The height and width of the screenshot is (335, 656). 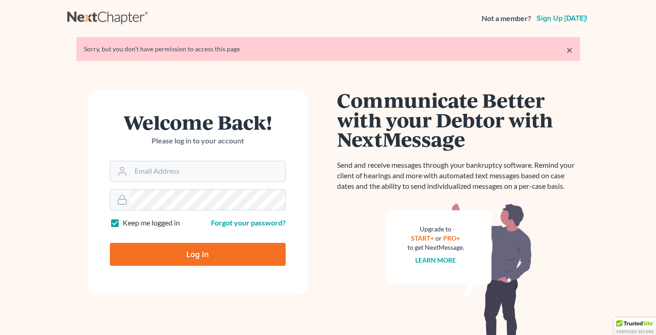 What do you see at coordinates (459, 175) in the screenshot?
I see `p: Send and receive messages through your bankruptcy software. Remind your client of hearings and mo...` at bounding box center [459, 175].